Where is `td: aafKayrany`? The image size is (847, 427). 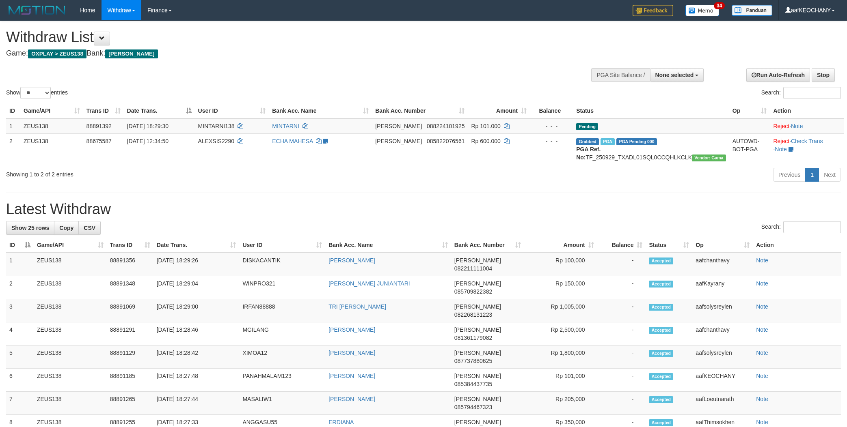
td: aafKayrany is located at coordinates (722, 288).